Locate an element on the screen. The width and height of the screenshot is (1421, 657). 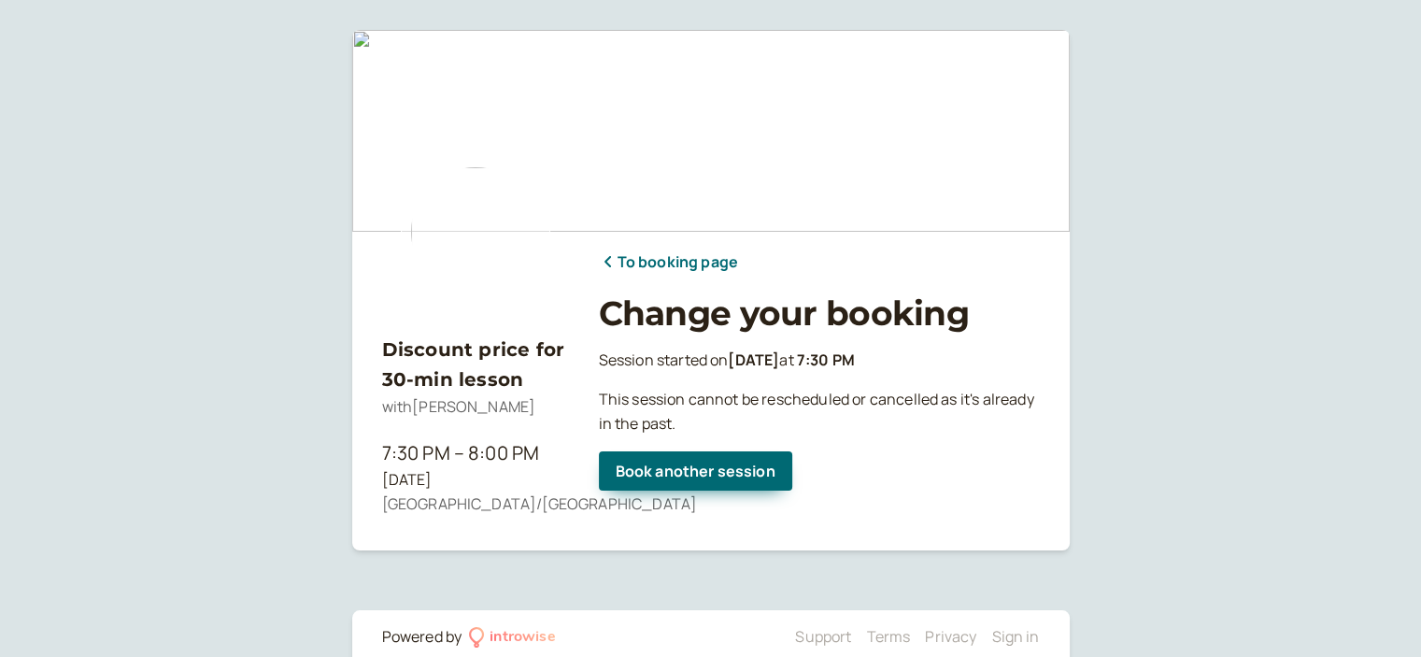
a: To booking page is located at coordinates (668, 262).